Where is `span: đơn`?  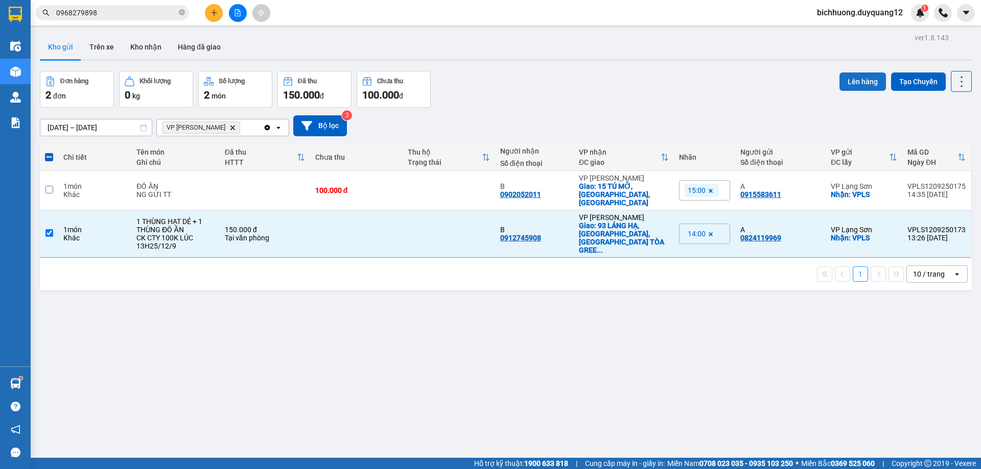 span: đơn is located at coordinates (59, 96).